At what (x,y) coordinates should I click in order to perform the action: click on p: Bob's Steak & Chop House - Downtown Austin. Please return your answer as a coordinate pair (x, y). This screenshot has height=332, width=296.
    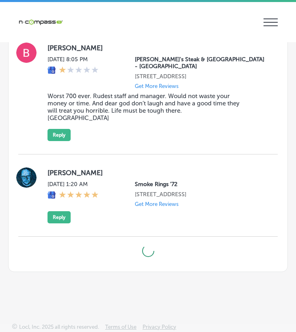
    Looking at the image, I should click on (200, 63).